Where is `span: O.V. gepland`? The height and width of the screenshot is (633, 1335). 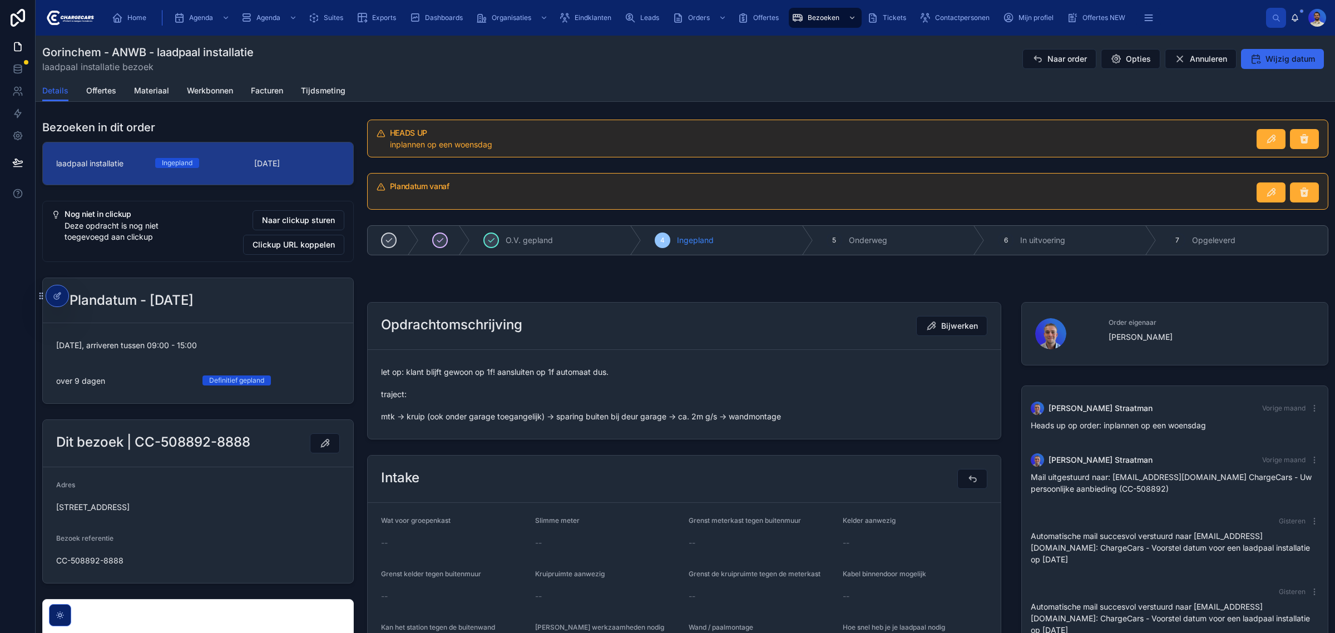
span: O.V. gepland is located at coordinates (529, 240).